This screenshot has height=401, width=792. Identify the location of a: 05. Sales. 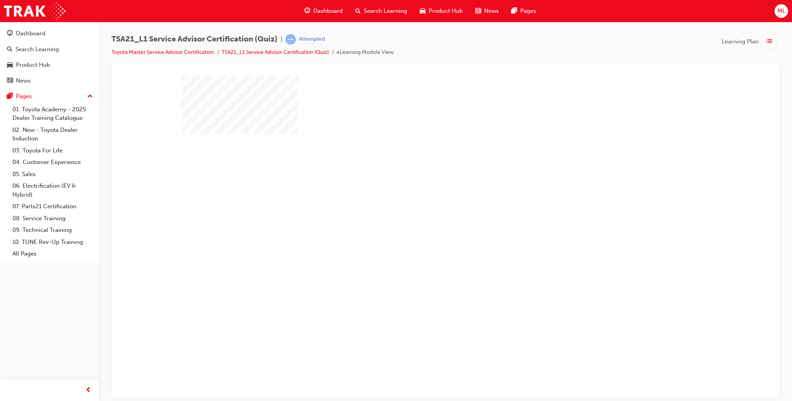
(52, 174).